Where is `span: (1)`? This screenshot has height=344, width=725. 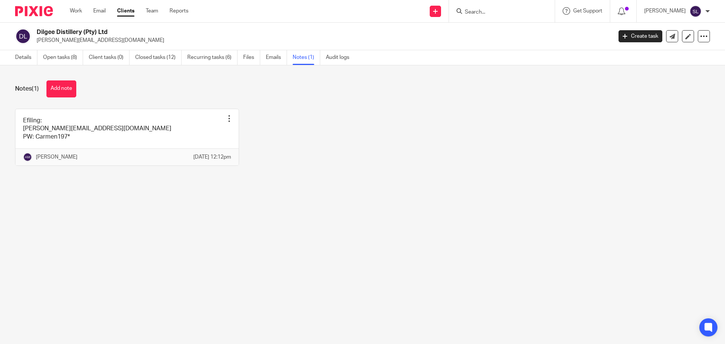 span: (1) is located at coordinates (35, 89).